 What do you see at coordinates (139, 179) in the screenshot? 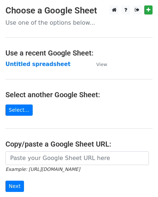
I see `div: Chat Widget` at bounding box center [139, 179].